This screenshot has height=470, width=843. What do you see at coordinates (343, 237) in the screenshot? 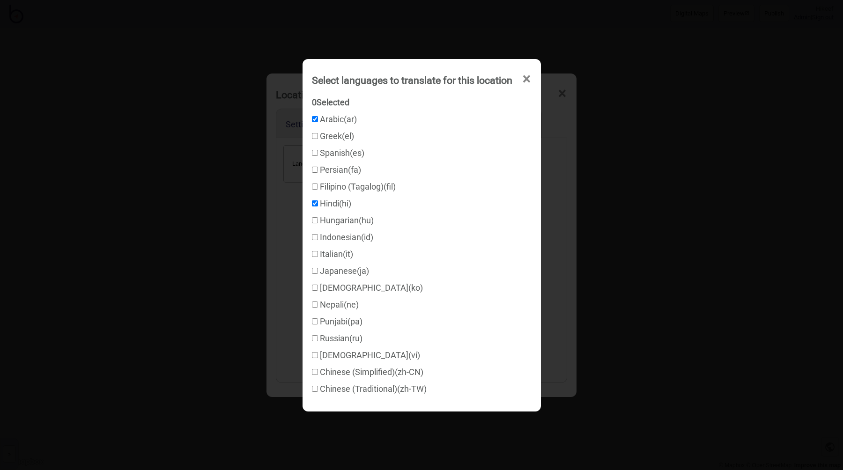
I see `label: Indonesian ( id )` at bounding box center [343, 237].